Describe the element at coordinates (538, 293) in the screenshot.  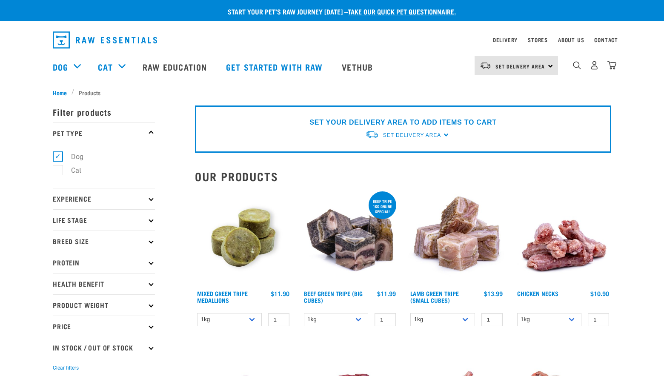
I see `a: Chicken Necks` at that location.